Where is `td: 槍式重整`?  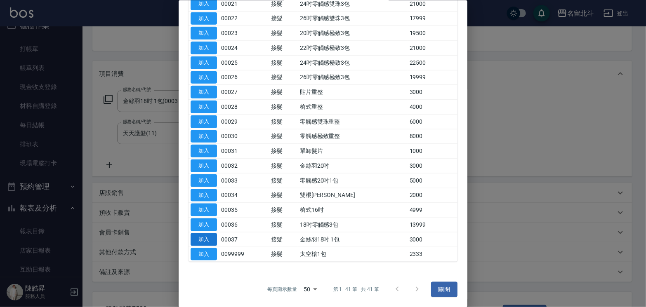
td: 槍式重整 is located at coordinates (353, 107).